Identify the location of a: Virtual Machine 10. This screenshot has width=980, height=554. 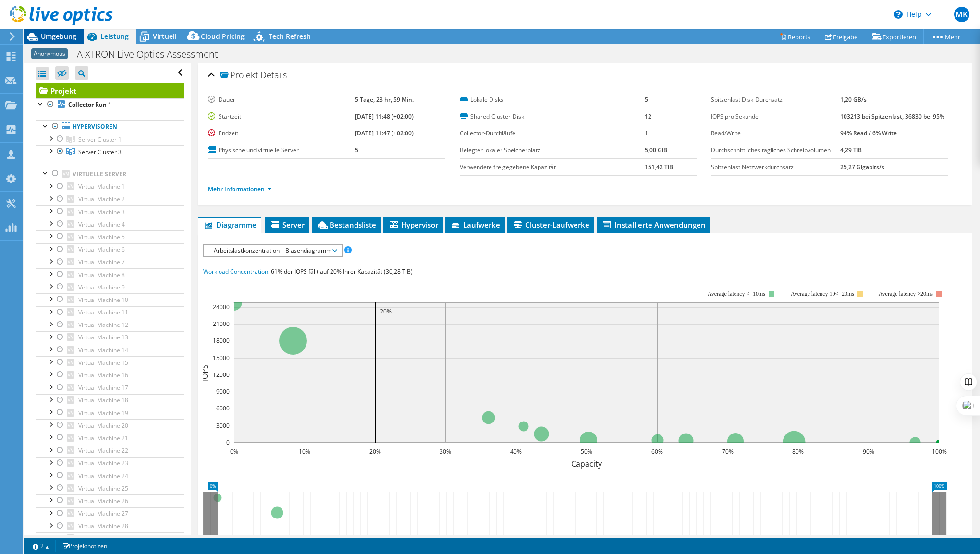
(110, 300).